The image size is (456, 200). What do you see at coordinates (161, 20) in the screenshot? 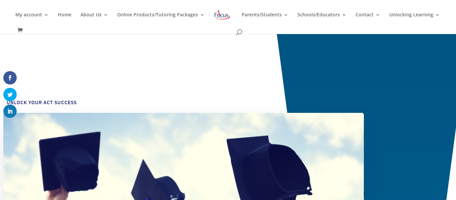
I see `a: Online Products/Tutoring Packages` at bounding box center [161, 20].